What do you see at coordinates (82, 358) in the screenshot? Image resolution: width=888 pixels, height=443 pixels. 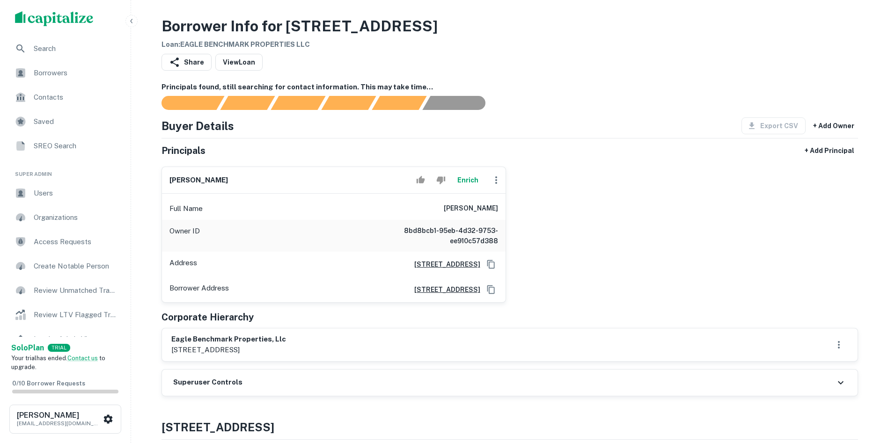 I see `a: Contact us` at bounding box center [82, 358].